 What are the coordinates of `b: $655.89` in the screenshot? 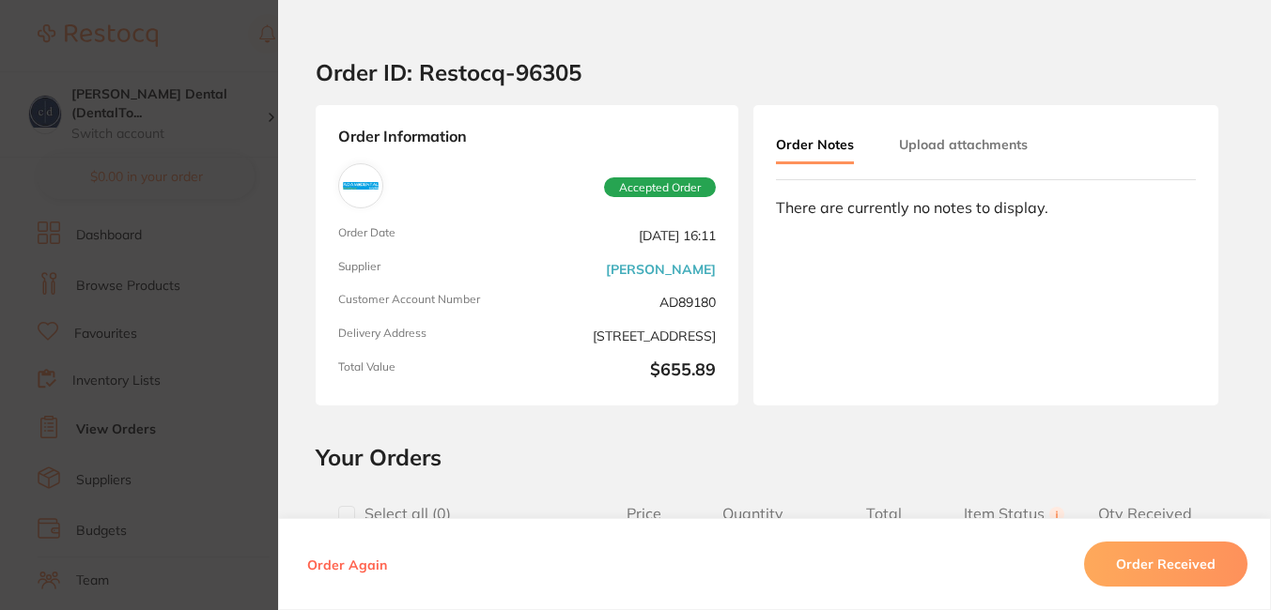 It's located at (625, 372).